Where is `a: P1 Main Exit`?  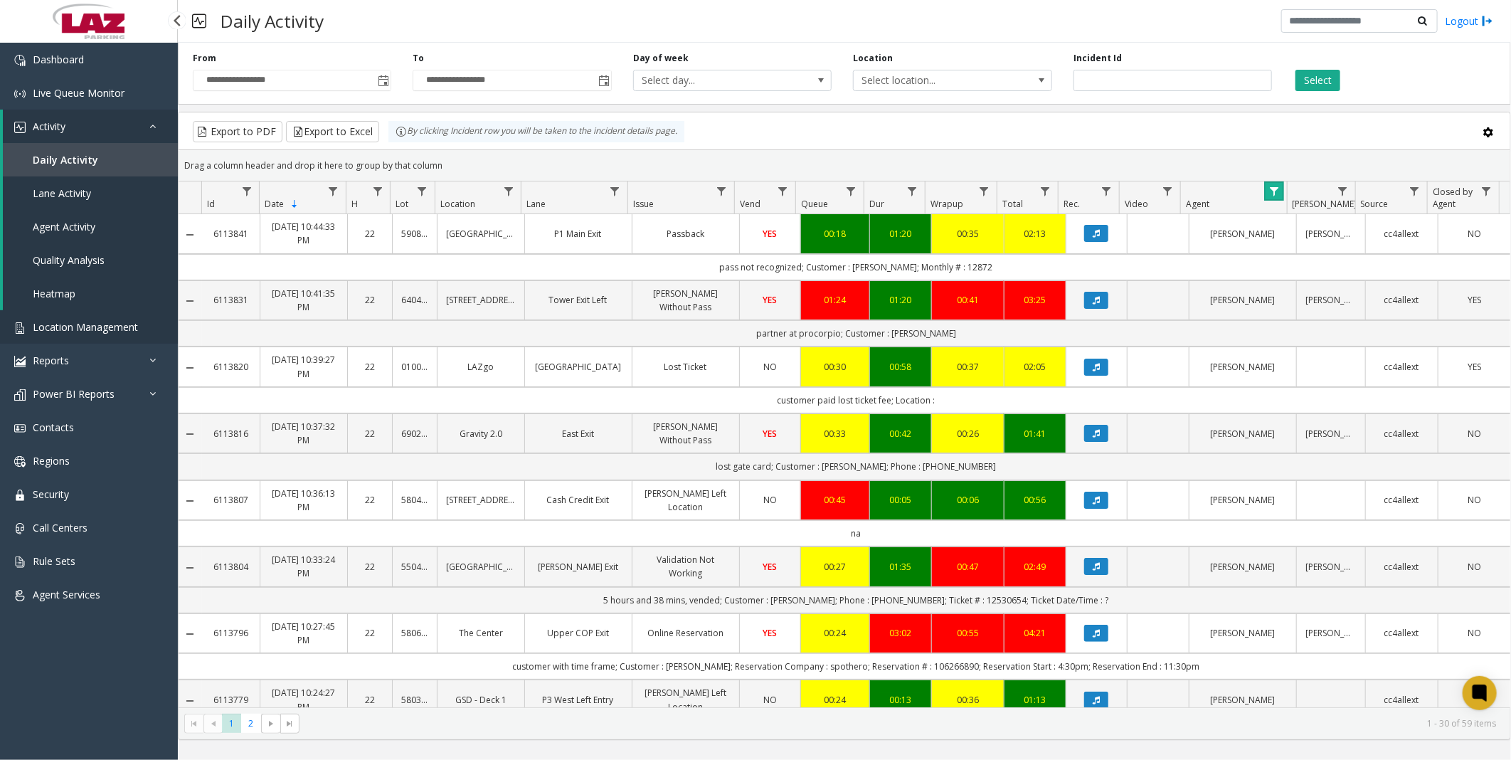
a: P1 Main Exit is located at coordinates (578, 233).